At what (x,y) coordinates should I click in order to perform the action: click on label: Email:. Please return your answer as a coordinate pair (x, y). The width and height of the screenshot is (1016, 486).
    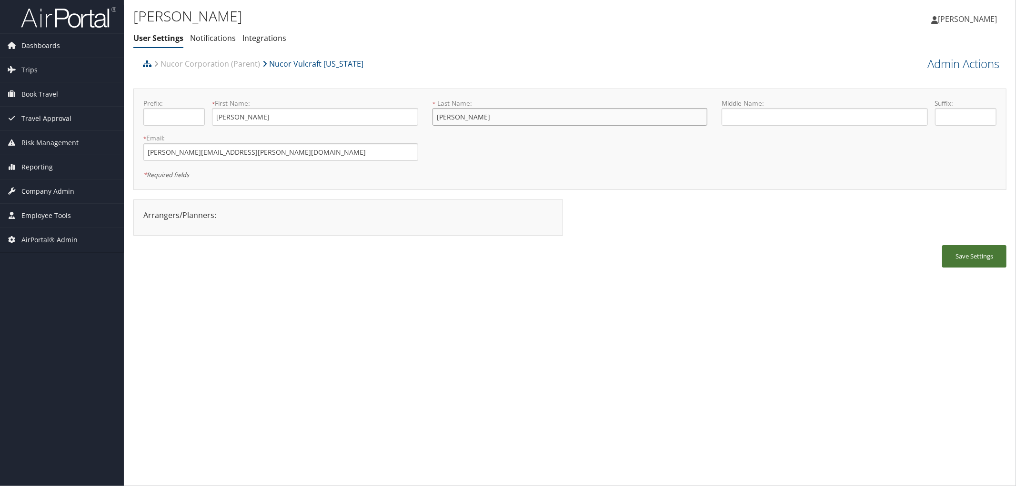
    Looking at the image, I should click on (281, 138).